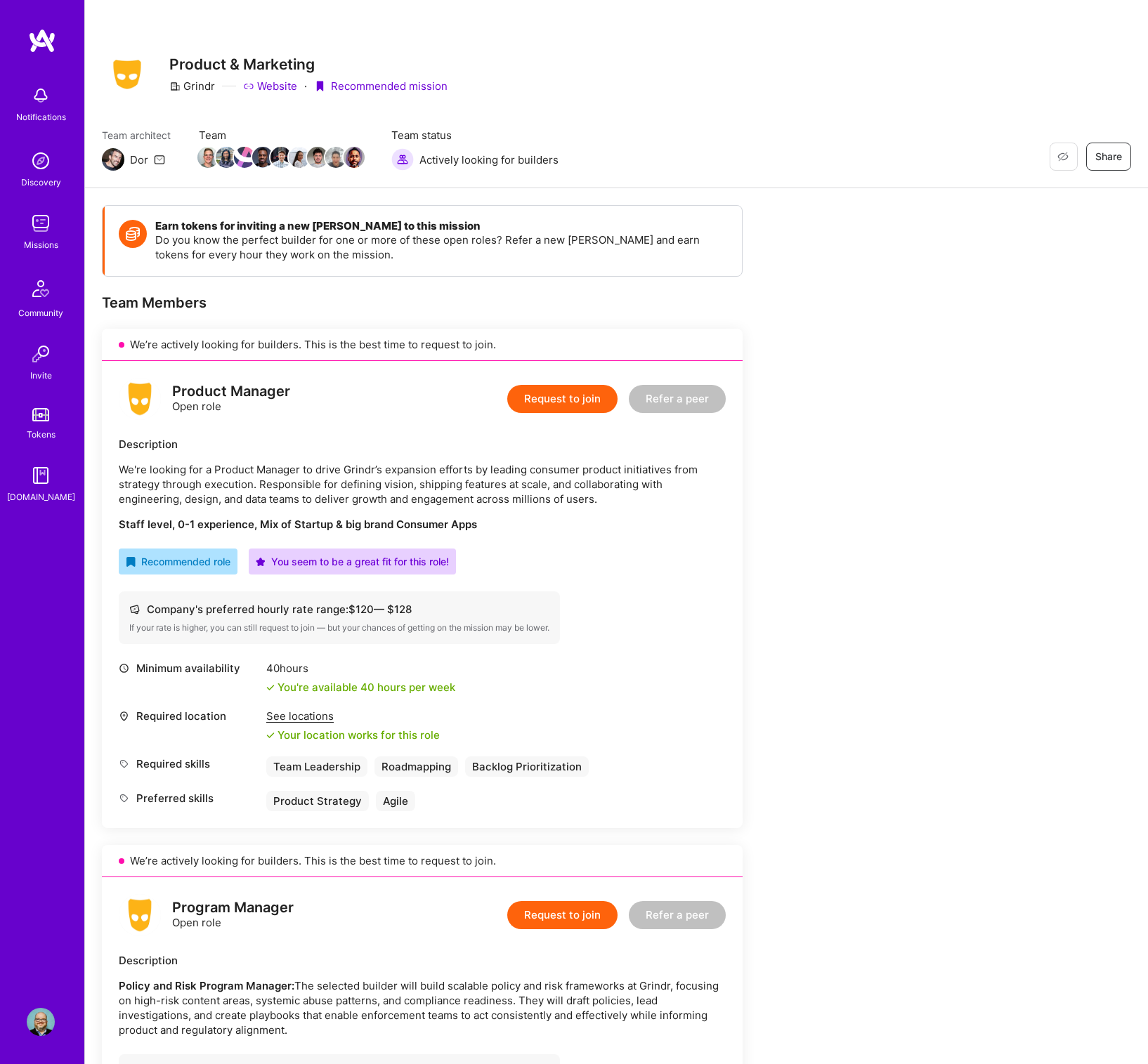  What do you see at coordinates (113, 160) in the screenshot?
I see `img: Team Architect` at bounding box center [113, 160].